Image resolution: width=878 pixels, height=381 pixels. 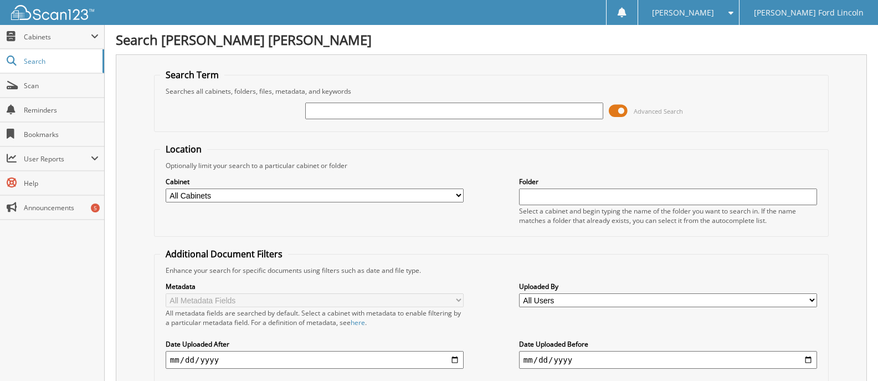 I want to click on div: Optionally limit your search to a particular cabinet or folder, so click(x=491, y=165).